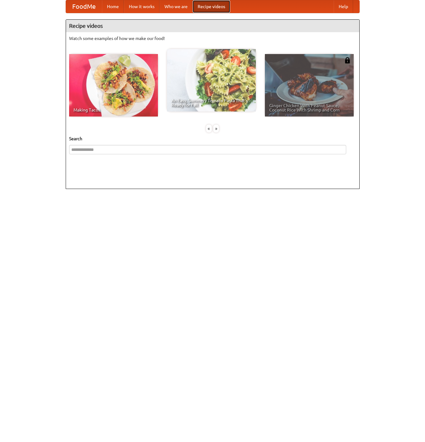 Image resolution: width=425 pixels, height=442 pixels. Describe the element at coordinates (113, 110) in the screenshot. I see `span: Making Tacos` at that location.